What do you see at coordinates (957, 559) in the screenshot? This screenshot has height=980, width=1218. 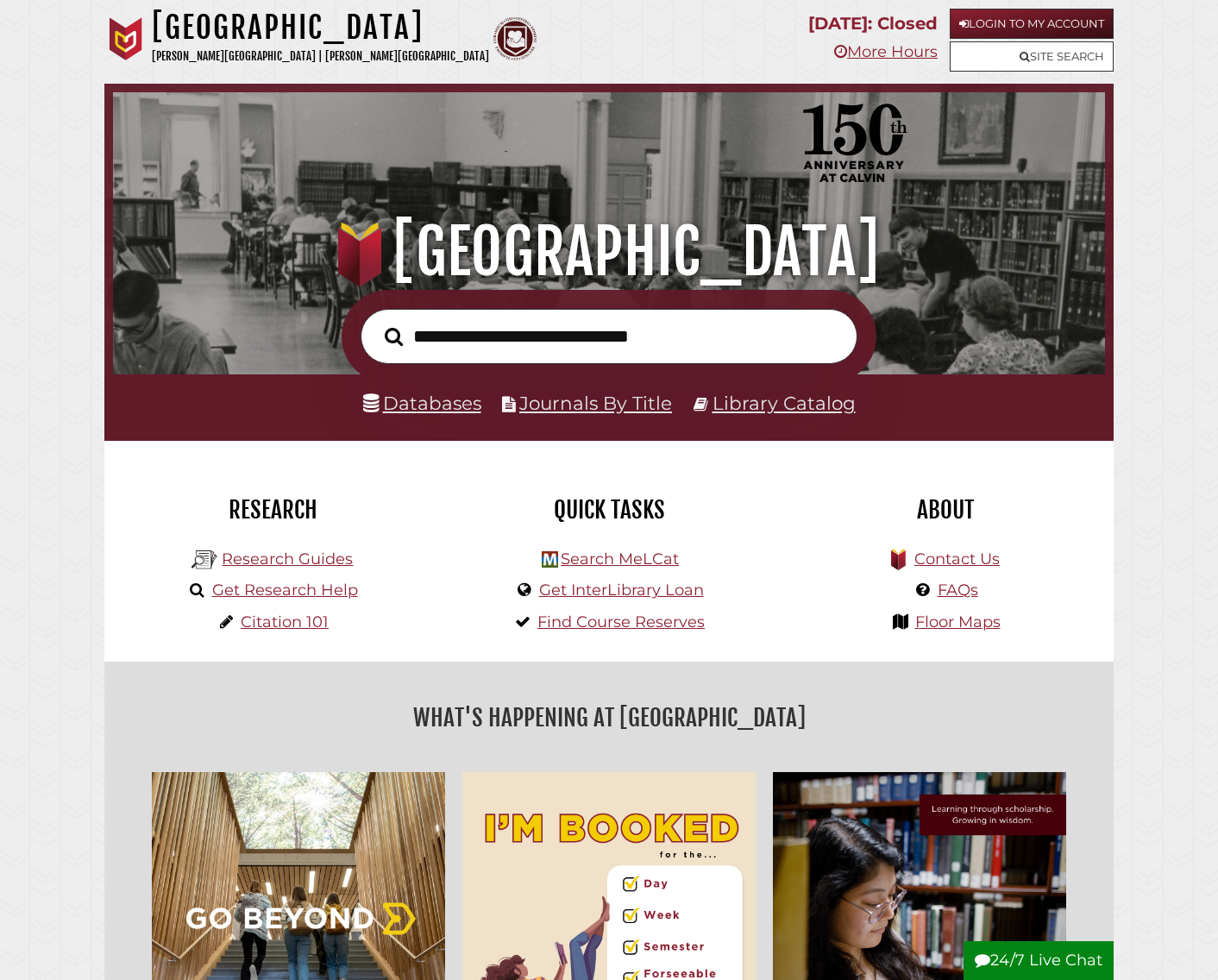 I see `a: Contact Us` at bounding box center [957, 559].